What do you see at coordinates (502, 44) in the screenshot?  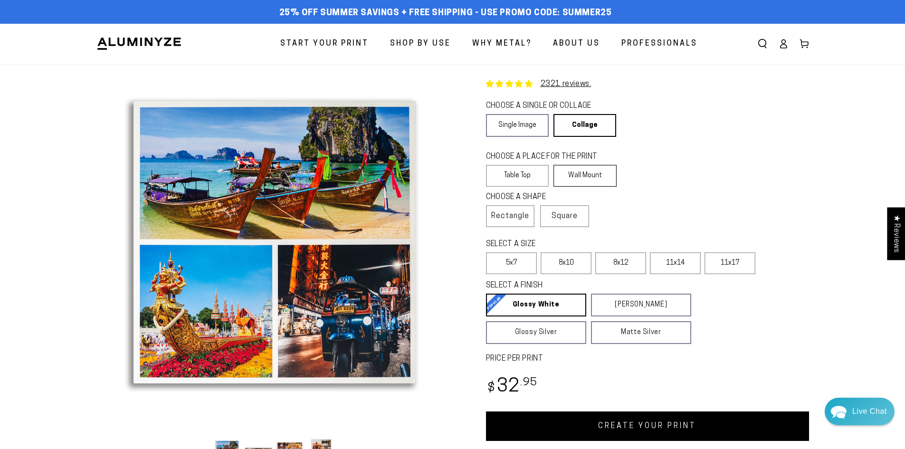 I see `a: Why Metal?` at bounding box center [502, 44].